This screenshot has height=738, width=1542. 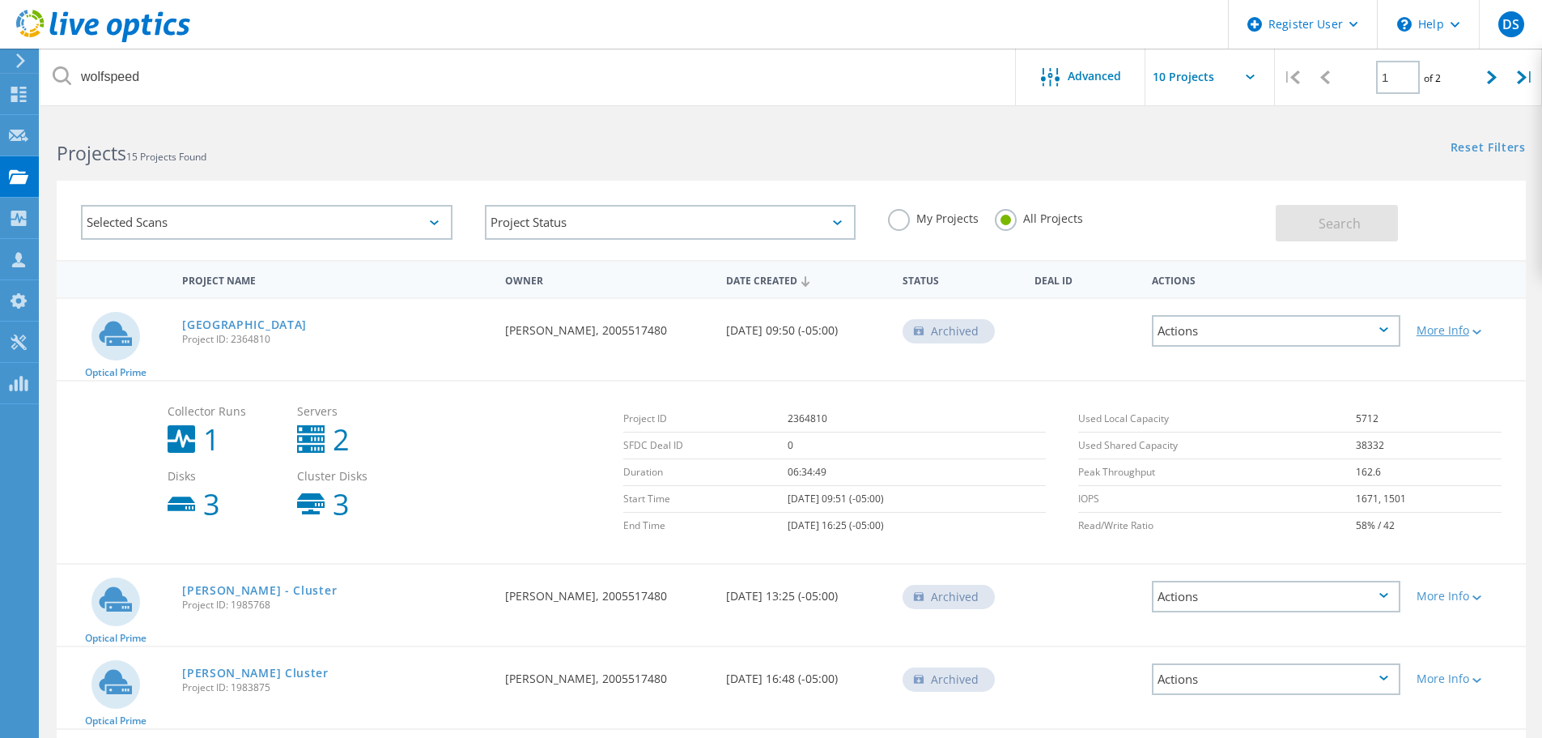 I want to click on a: Reset Filters, so click(x=1488, y=148).